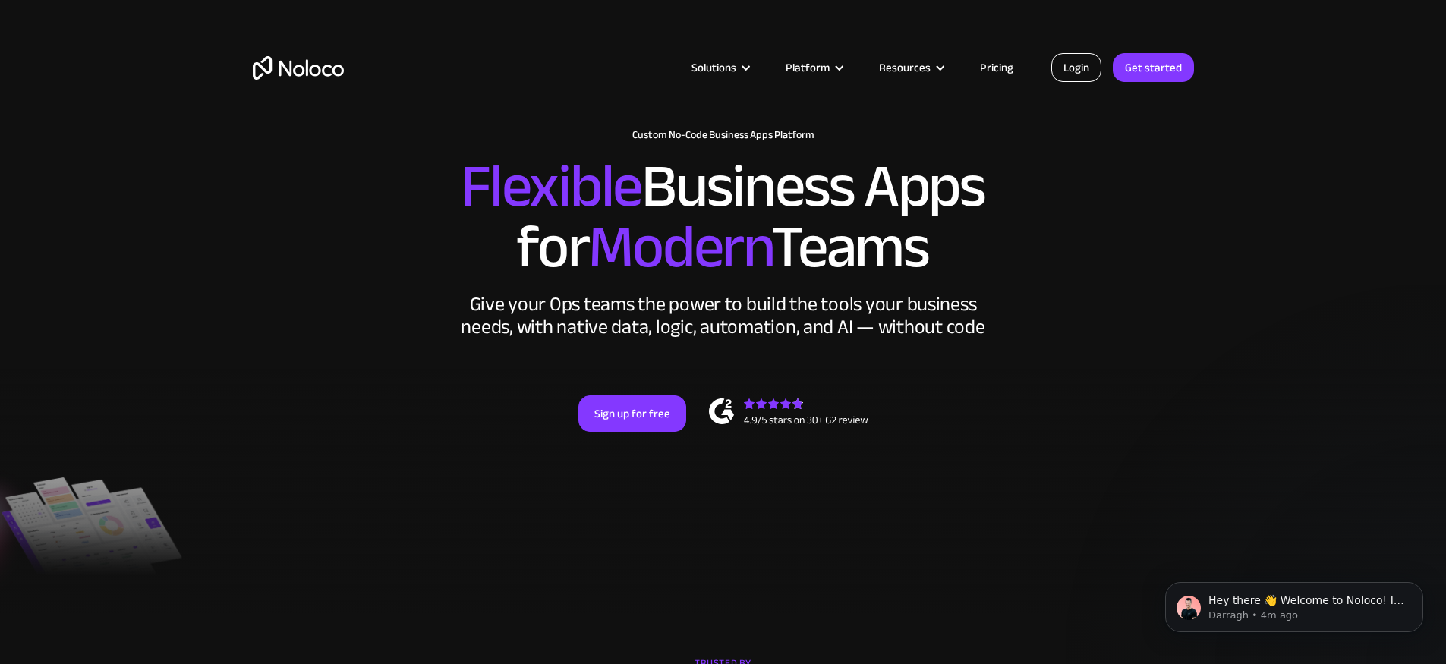 This screenshot has width=1446, height=664. Describe the element at coordinates (551, 186) in the screenshot. I see `span: Flexible` at that location.